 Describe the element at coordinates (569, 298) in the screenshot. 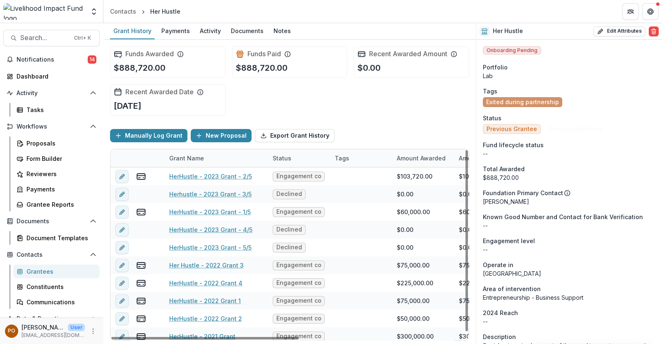

I see `p: Entrepreneurship - Business Support` at that location.